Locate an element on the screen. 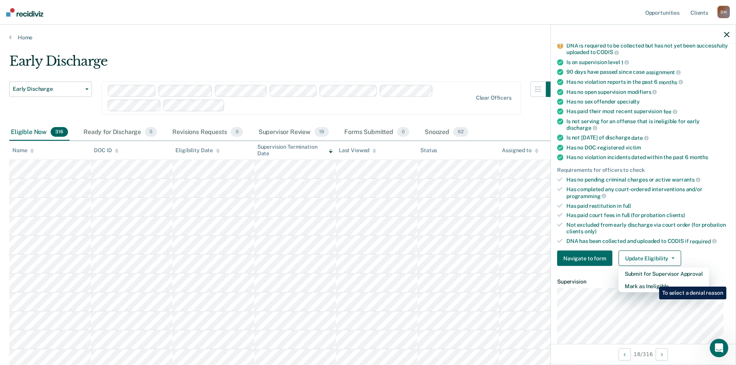  span: clients) is located at coordinates (676, 215).